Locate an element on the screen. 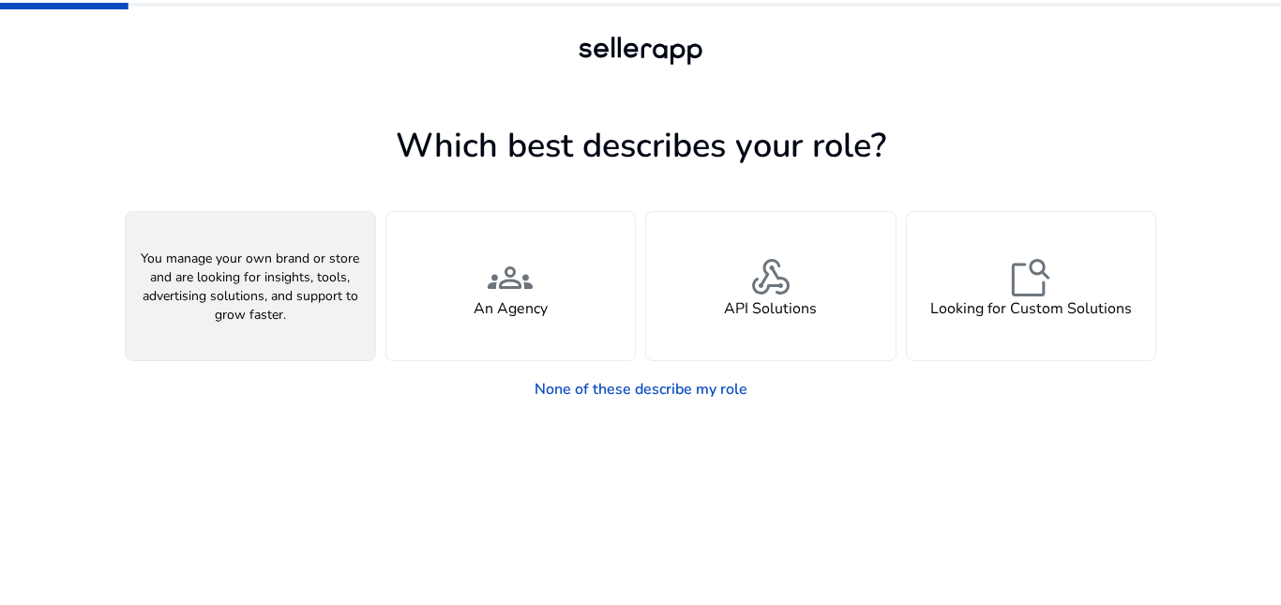 The width and height of the screenshot is (1281, 605). button: webhookAPI Solutions is located at coordinates (771, 286).